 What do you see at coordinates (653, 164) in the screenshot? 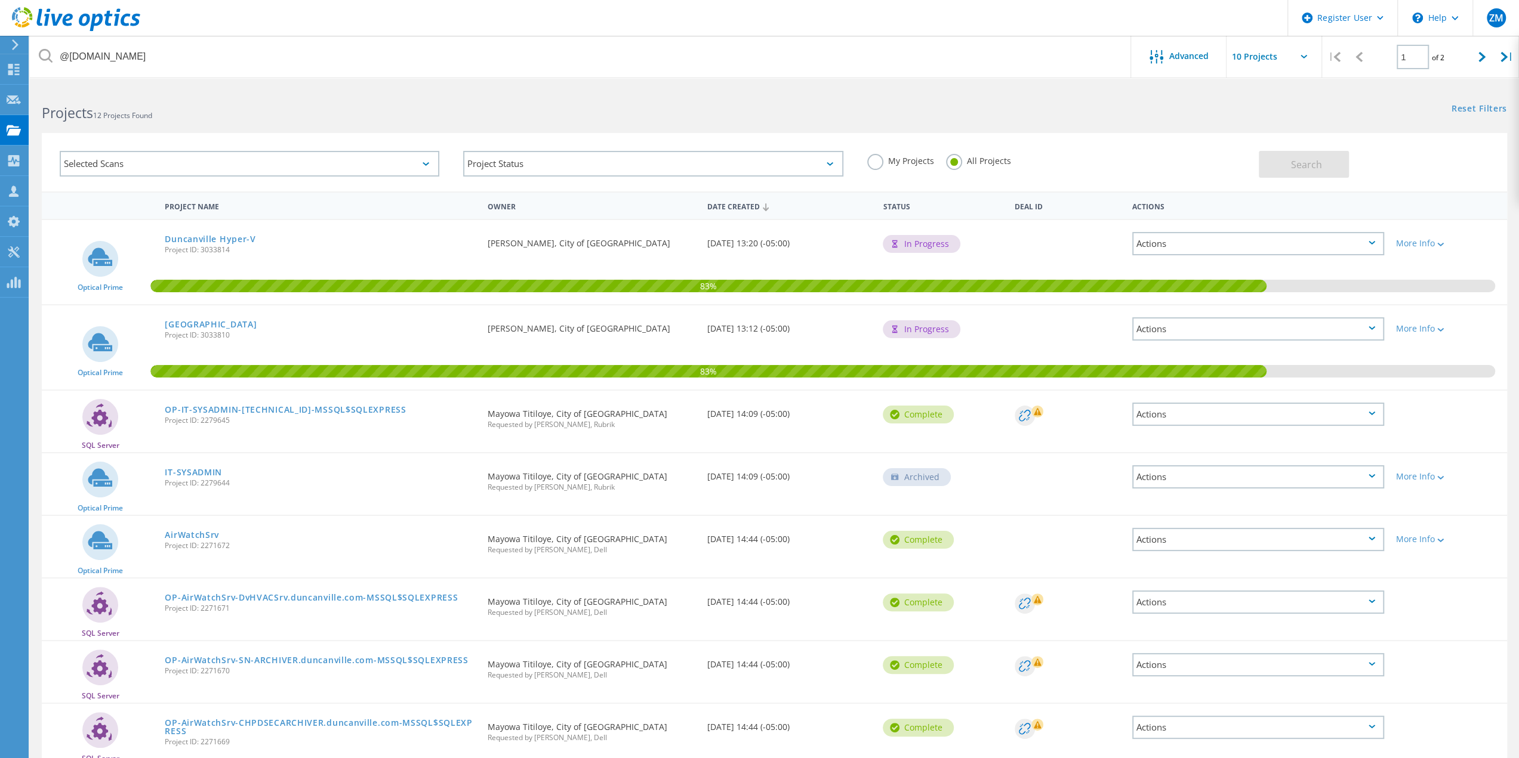
I see `div: Project Status` at bounding box center [653, 164].